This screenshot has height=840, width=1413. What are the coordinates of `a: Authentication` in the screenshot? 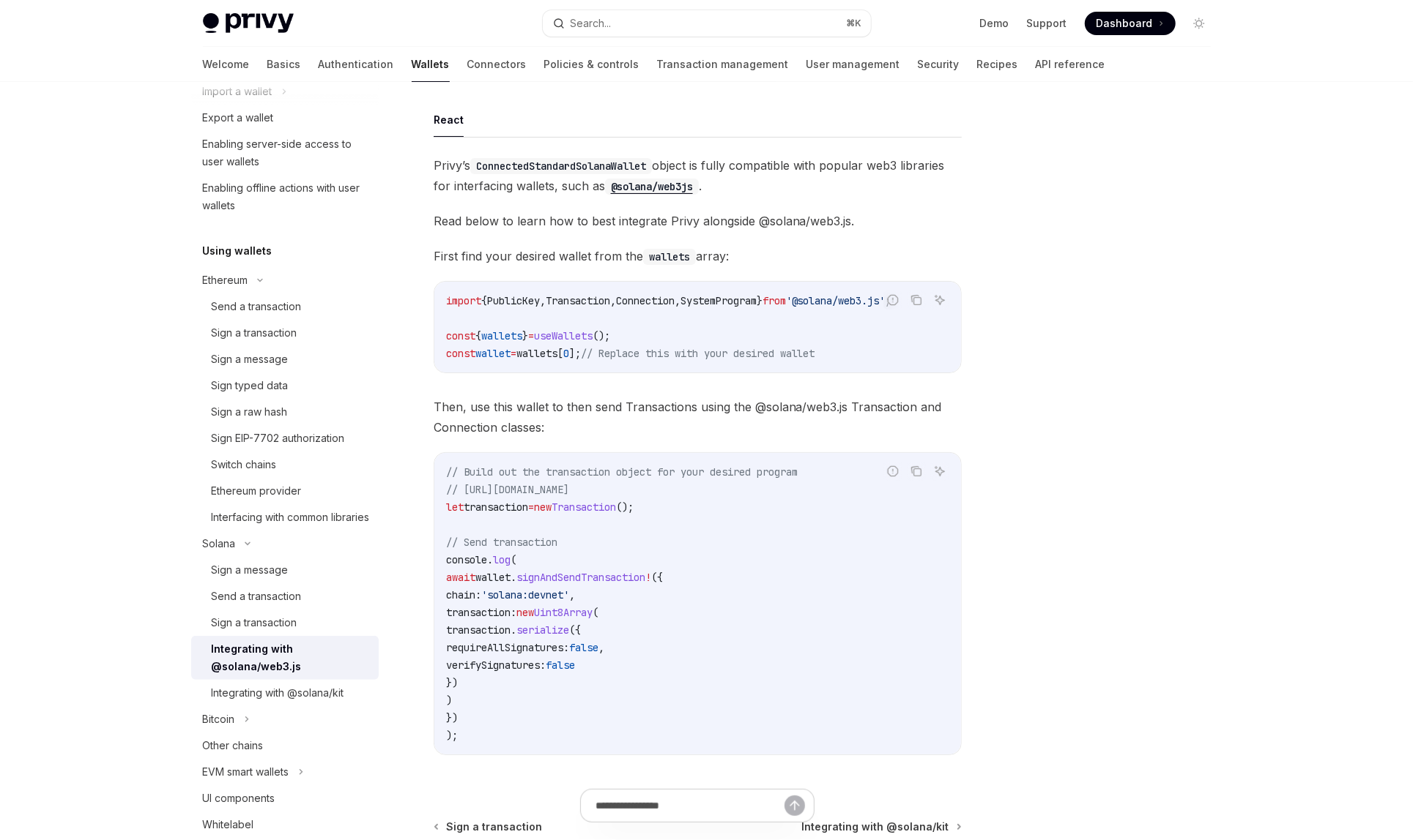 It's located at (356, 64).